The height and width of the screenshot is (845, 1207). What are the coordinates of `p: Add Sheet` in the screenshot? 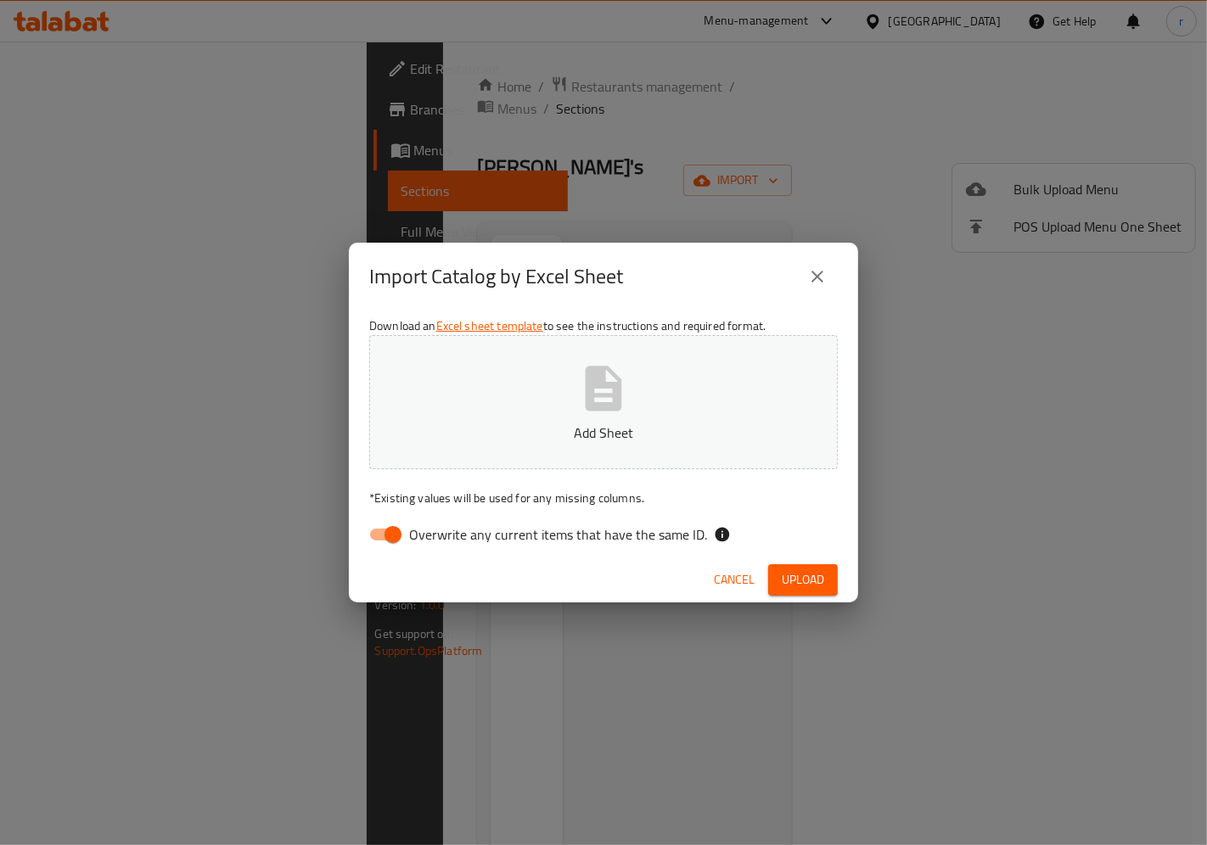 It's located at (604, 433).